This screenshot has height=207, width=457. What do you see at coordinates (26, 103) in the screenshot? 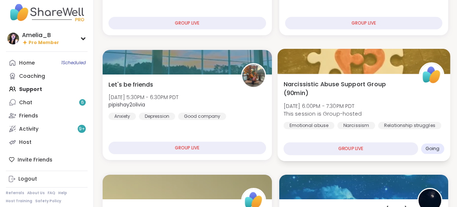
I see `div: Chat` at bounding box center [26, 103].